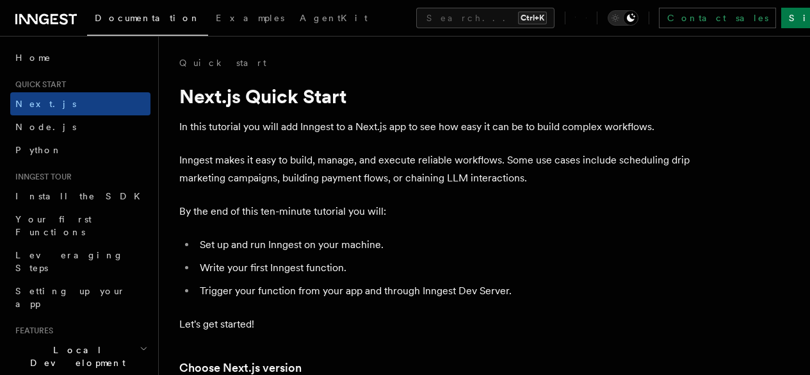  Describe the element at coordinates (147, 20) in the screenshot. I see `a: Documentation` at that location.